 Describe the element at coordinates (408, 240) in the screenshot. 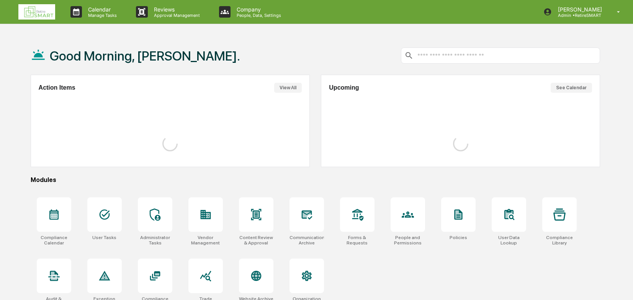

I see `div: People and Permissions` at that location.